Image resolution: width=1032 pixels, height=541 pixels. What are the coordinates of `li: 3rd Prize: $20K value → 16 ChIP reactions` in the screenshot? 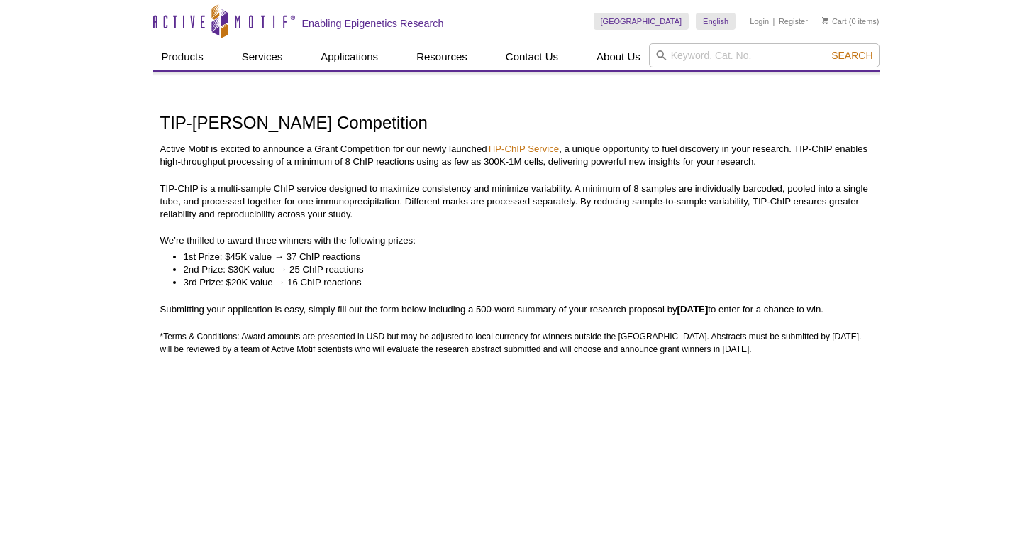 It's located at (521, 282).